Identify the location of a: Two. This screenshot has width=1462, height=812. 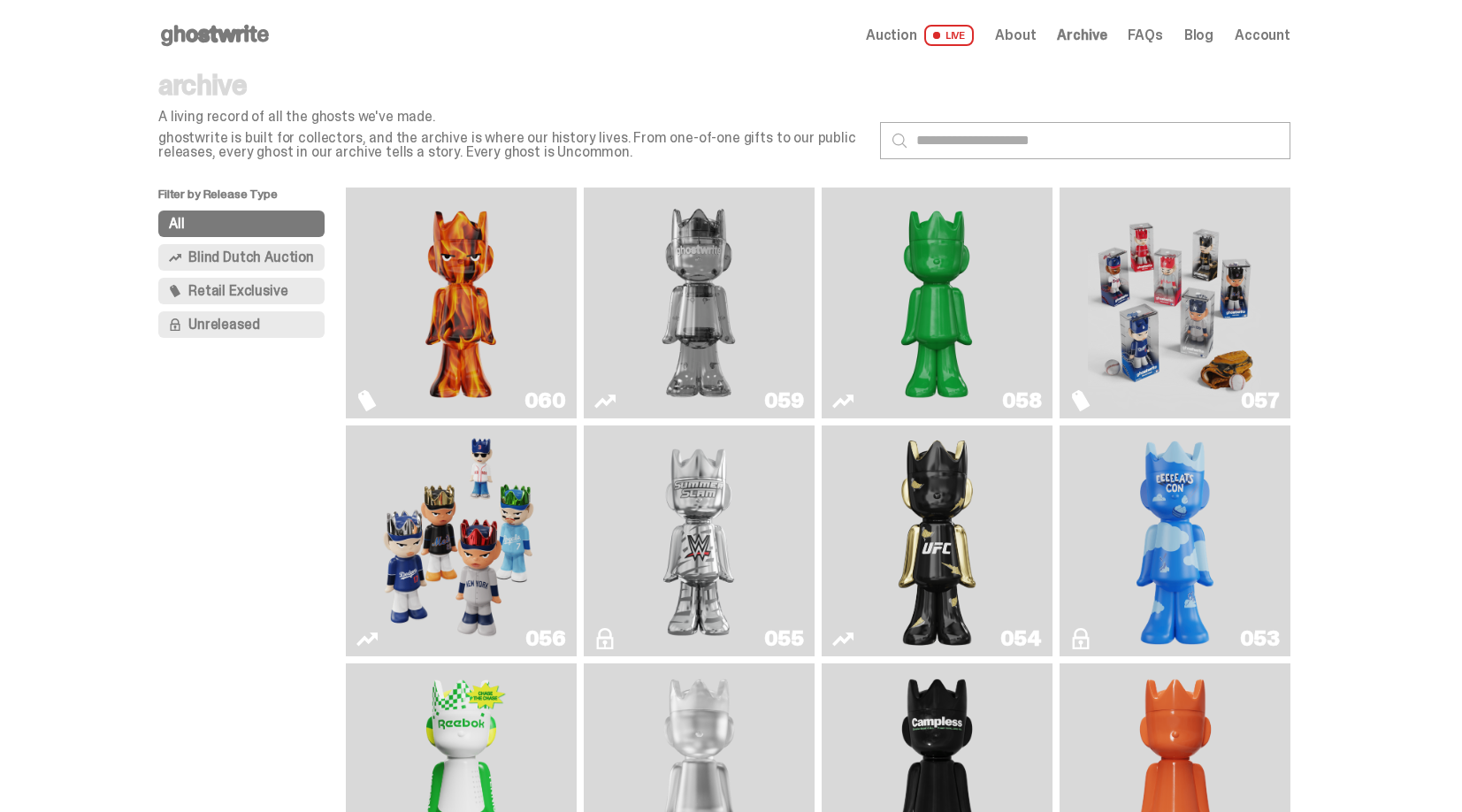
(698, 302).